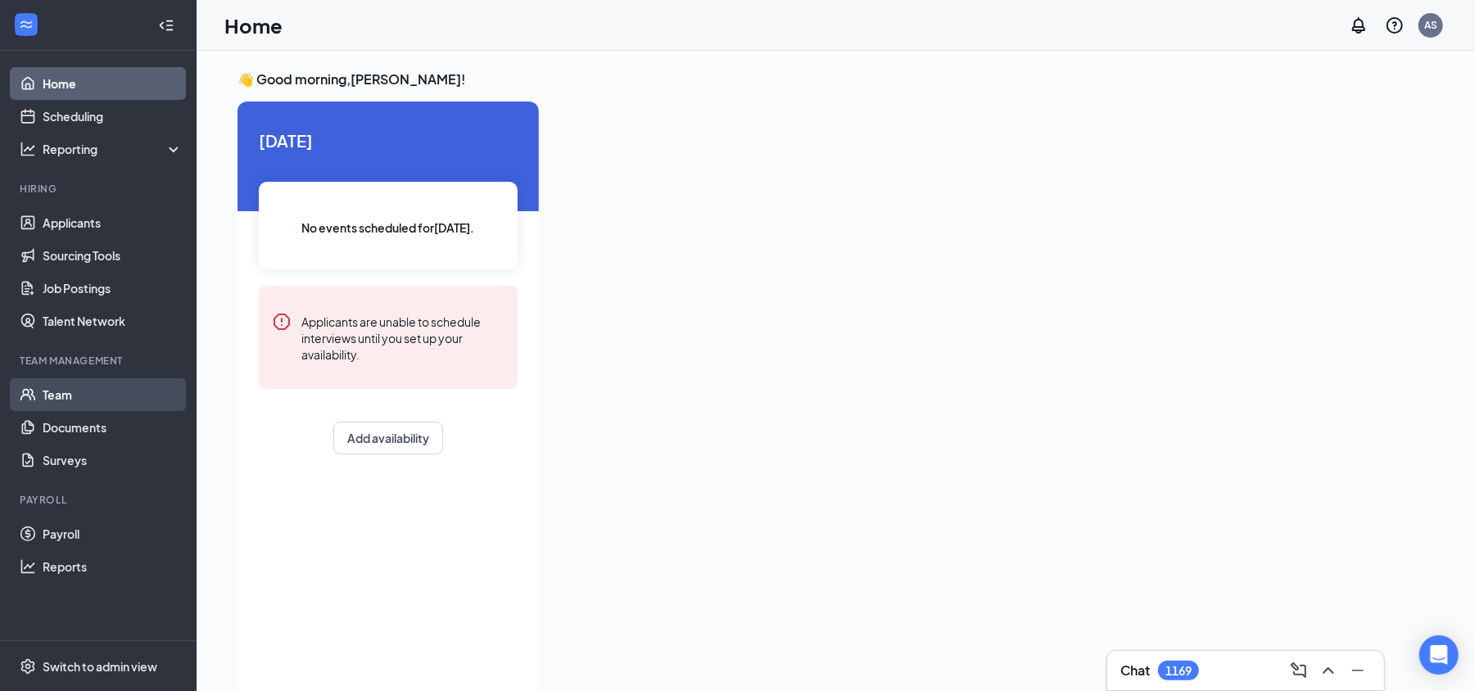 This screenshot has height=691, width=1475. Describe the element at coordinates (1135, 671) in the screenshot. I see `h3: Chat` at that location.